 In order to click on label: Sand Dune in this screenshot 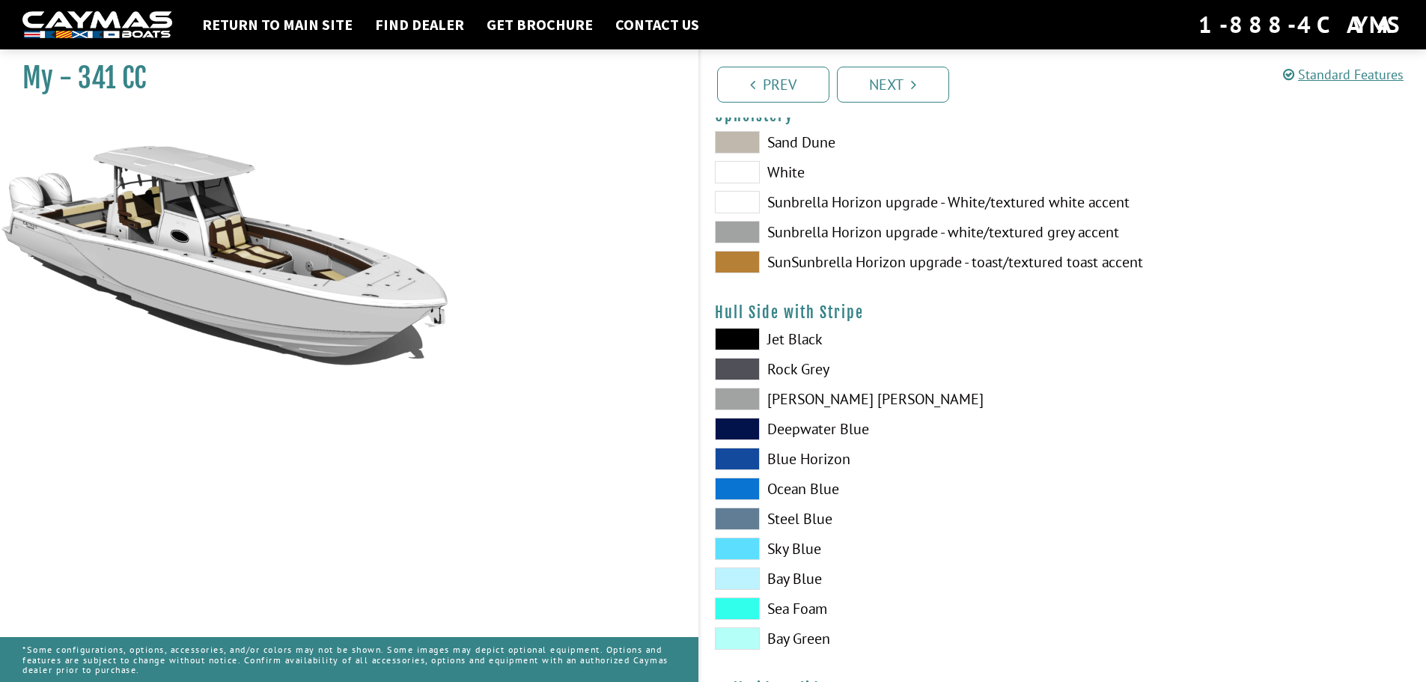, I will do `click(881, 142)`.